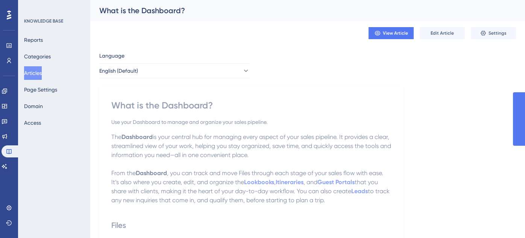  Describe the element at coordinates (37, 56) in the screenshot. I see `button: Categories` at that location.